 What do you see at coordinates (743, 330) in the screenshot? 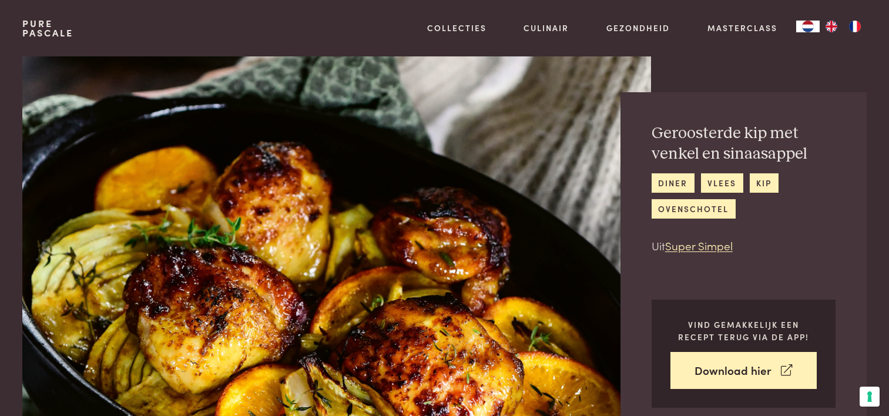
I see `p: Vind gemakkelijk een recept terug via de app!` at bounding box center [743, 330].